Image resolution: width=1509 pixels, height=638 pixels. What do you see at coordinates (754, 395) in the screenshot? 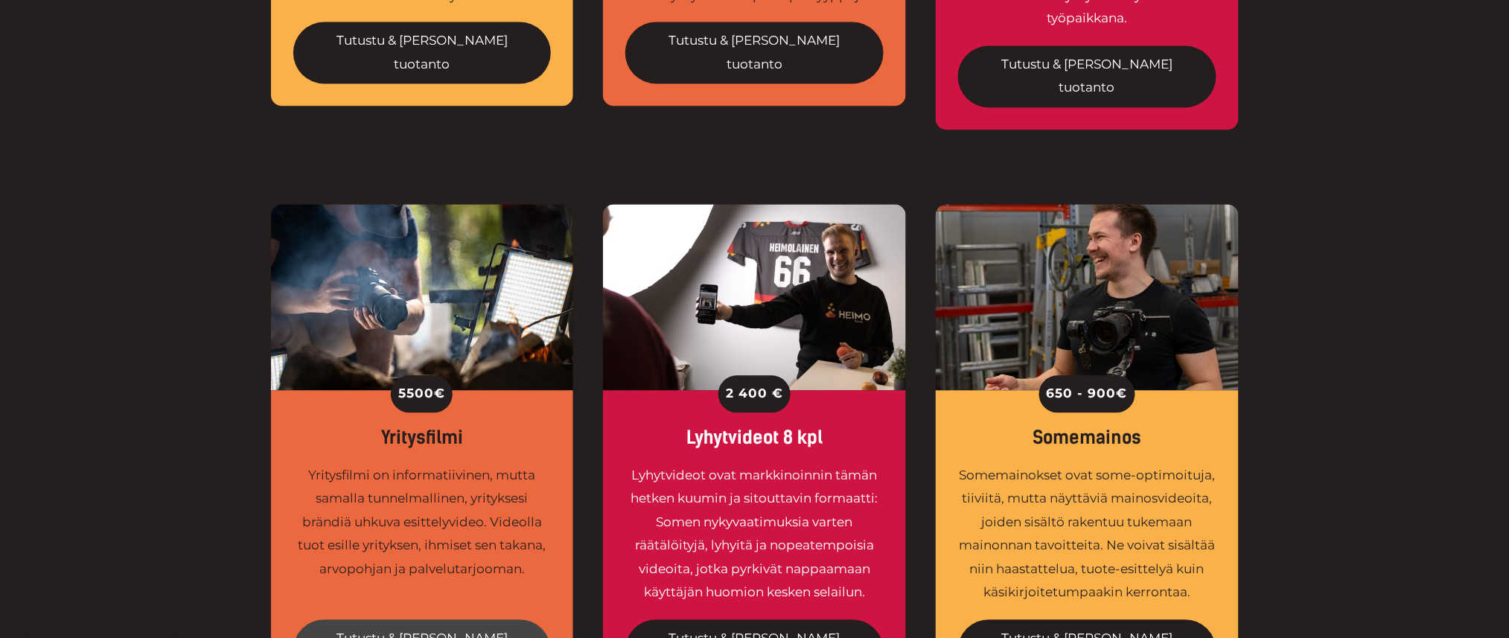
I see `div: 2 400 €` at bounding box center [754, 395].